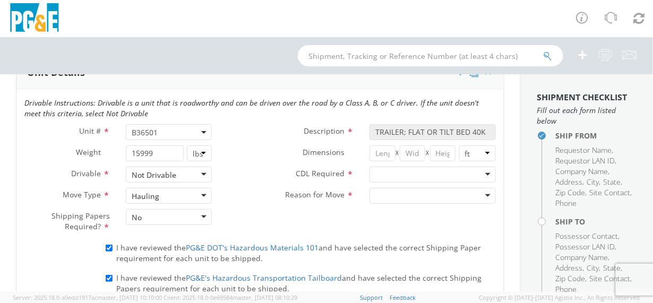  What do you see at coordinates (34, 19) in the screenshot?
I see `img: pge-logo-06675f144f4cfa6a6814.png` at bounding box center [34, 19].